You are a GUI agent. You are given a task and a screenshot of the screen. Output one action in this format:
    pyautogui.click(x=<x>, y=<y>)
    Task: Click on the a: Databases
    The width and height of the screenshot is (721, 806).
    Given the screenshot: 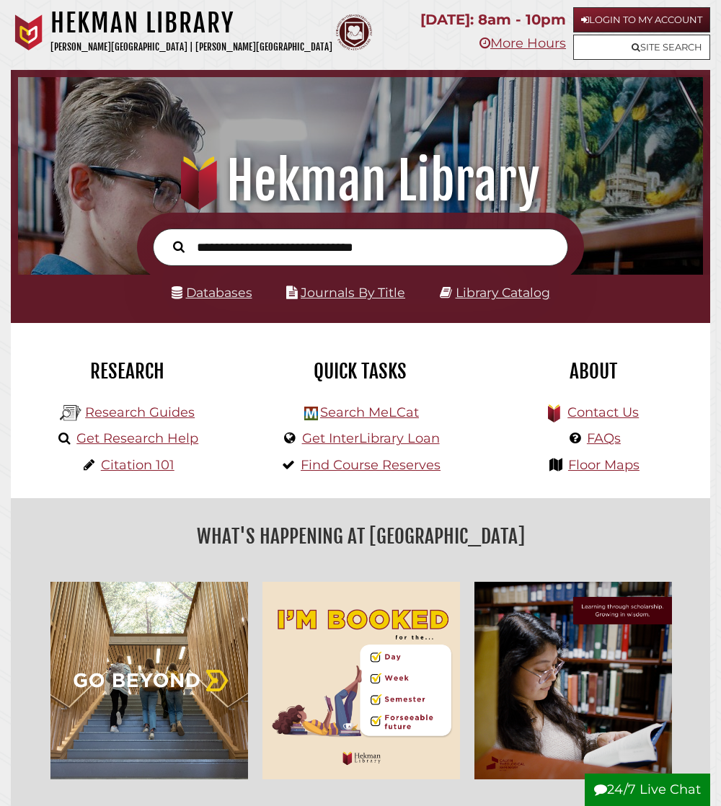 What is the action you would take?
    pyautogui.click(x=212, y=292)
    